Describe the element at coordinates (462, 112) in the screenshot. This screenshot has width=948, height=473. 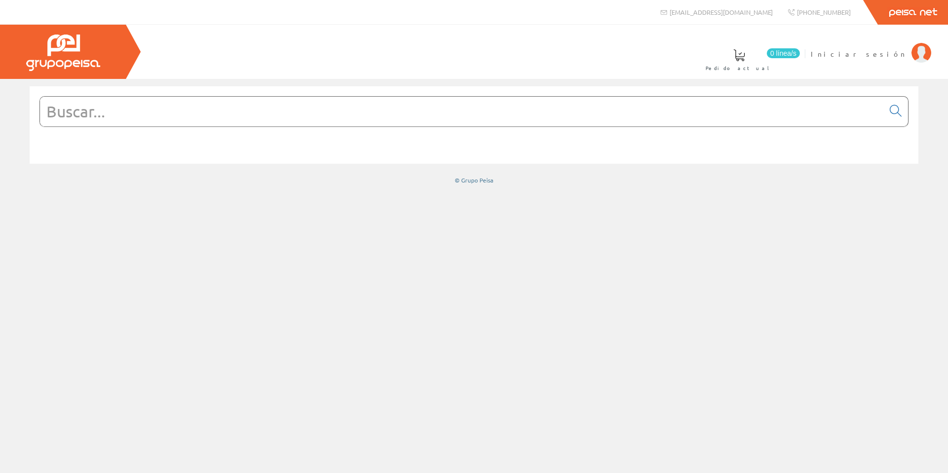
I see `input: Buscar...` at that location.